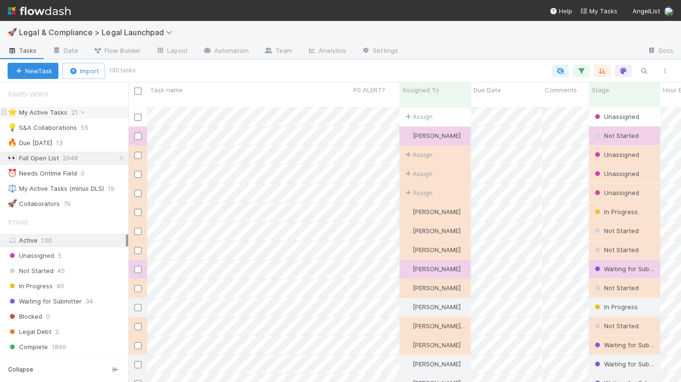 Image resolution: width=681 pixels, height=382 pixels. Describe the element at coordinates (65, 51) in the screenshot. I see `a: Data` at that location.